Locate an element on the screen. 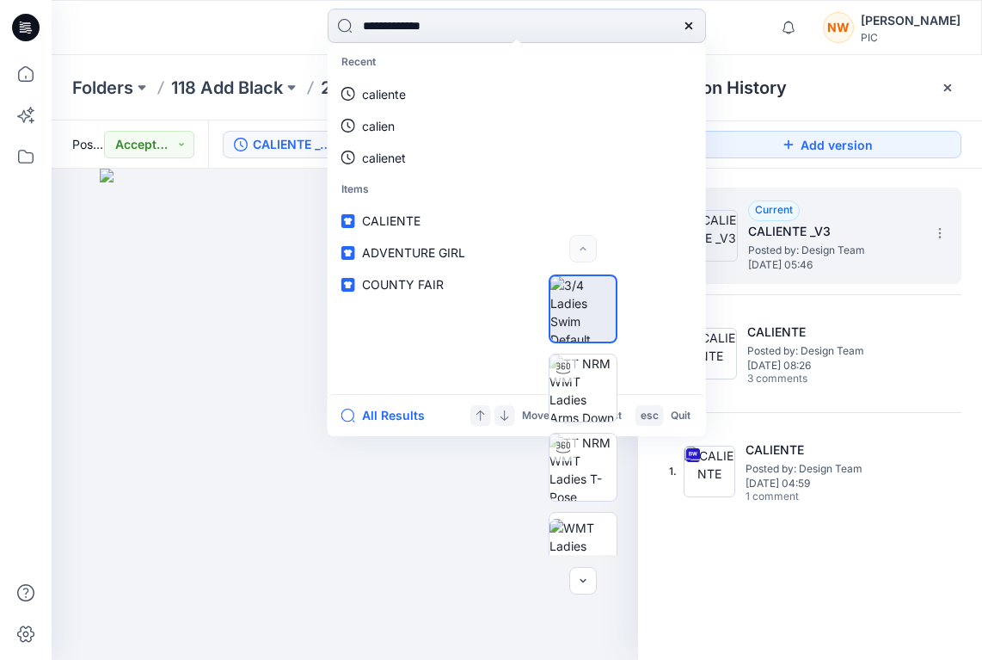 This screenshot has height=660, width=982. p: Recent is located at coordinates (517, 62).